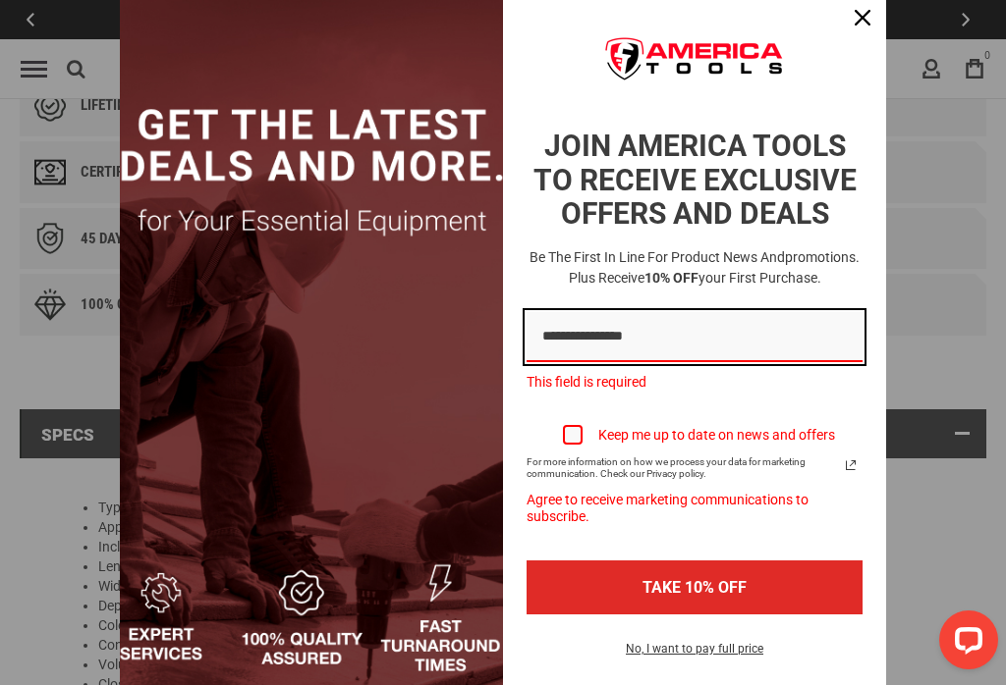 The height and width of the screenshot is (685, 1006). Describe the element at coordinates (694, 337) in the screenshot. I see `input: Email field` at that location.